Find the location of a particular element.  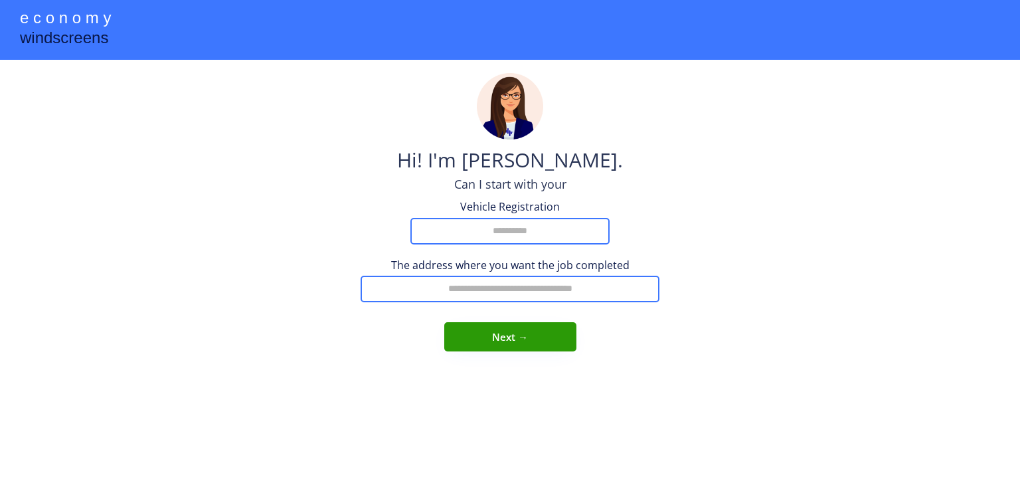

div: The address where you want the job completed is located at coordinates (510, 265).